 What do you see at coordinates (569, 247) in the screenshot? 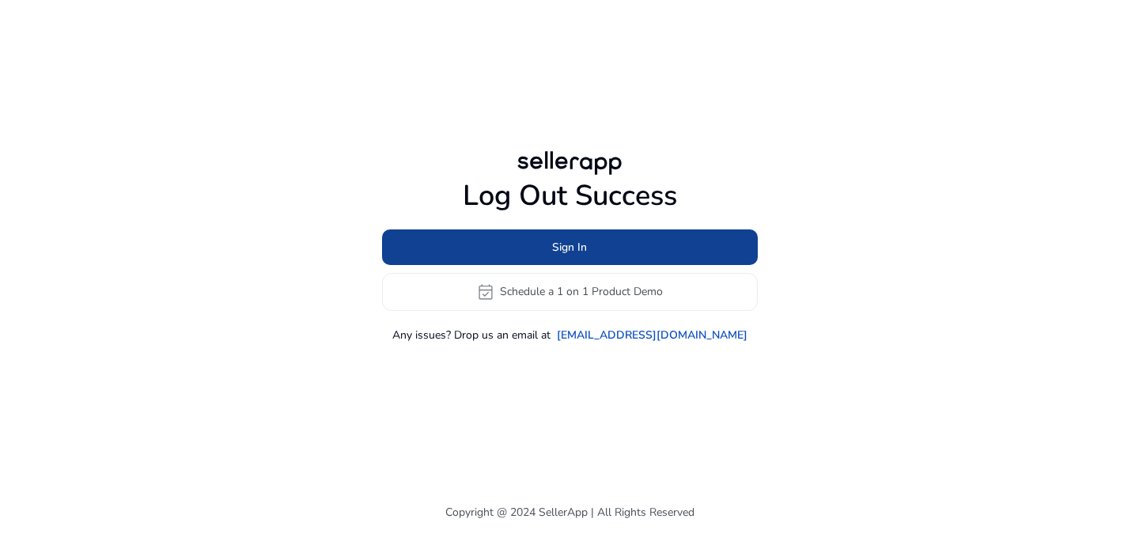
I see `span: Sign In` at bounding box center [569, 247].